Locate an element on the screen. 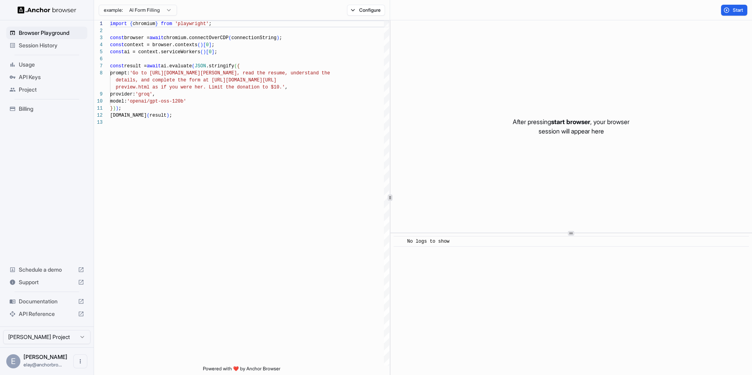 Image resolution: width=752 pixels, height=375 pixels. div: Support is located at coordinates (47, 282).